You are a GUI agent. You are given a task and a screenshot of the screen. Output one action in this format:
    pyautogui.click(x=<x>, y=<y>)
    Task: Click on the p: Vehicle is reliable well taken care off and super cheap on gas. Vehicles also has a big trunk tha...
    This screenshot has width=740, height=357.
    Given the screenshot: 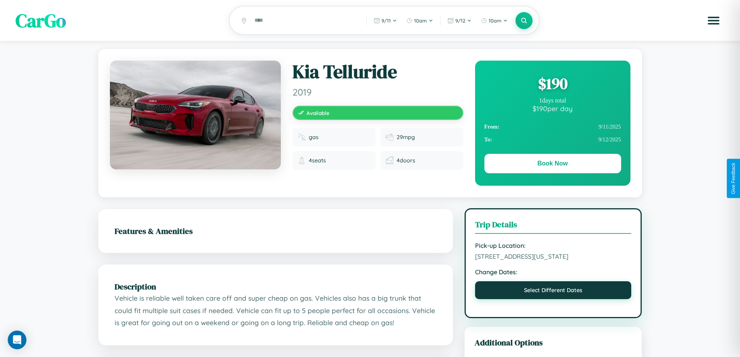 What is the action you would take?
    pyautogui.click(x=275, y=310)
    